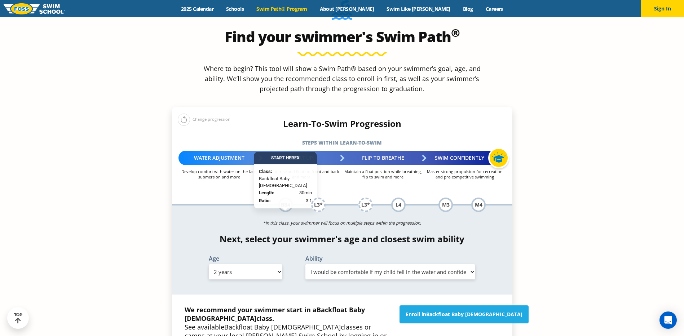 The image size is (684, 336). I want to click on div: L4, so click(398, 205).